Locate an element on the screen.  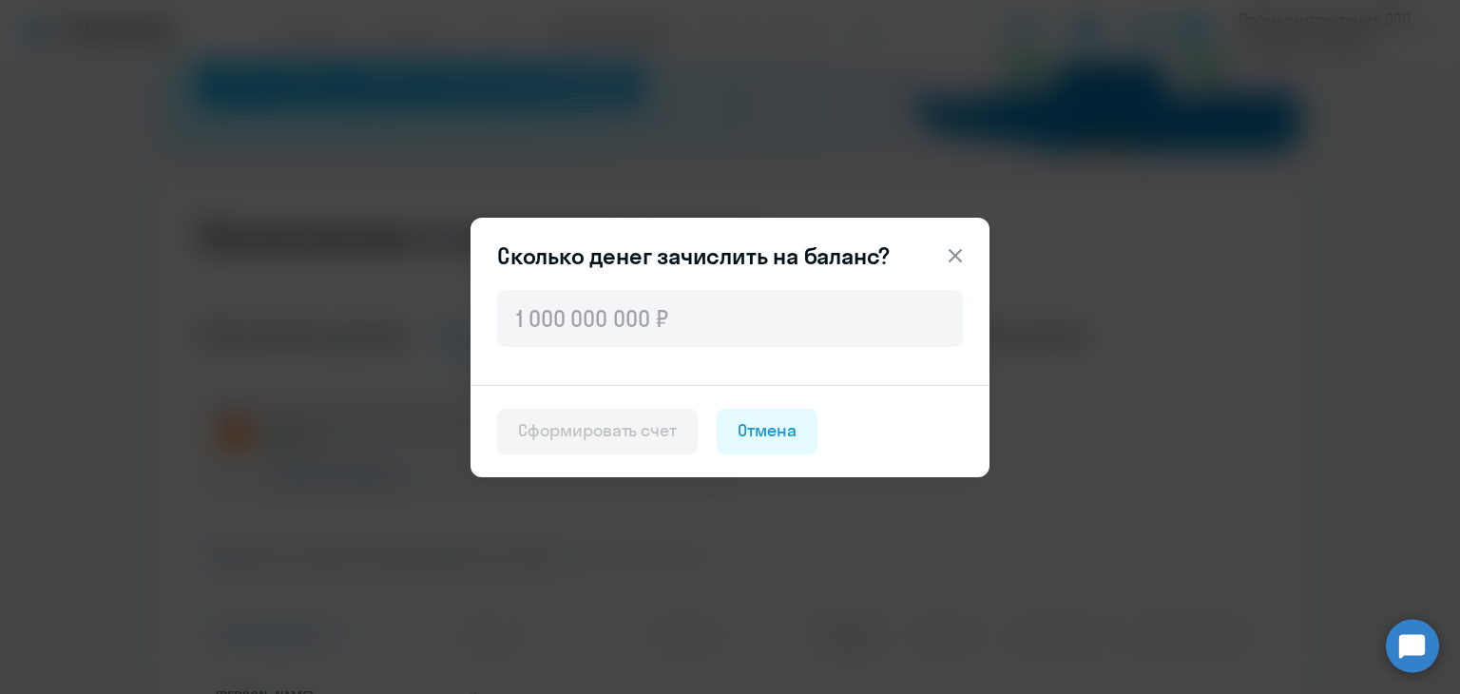
input: 1 000 000 000 ₽ is located at coordinates (730, 318).